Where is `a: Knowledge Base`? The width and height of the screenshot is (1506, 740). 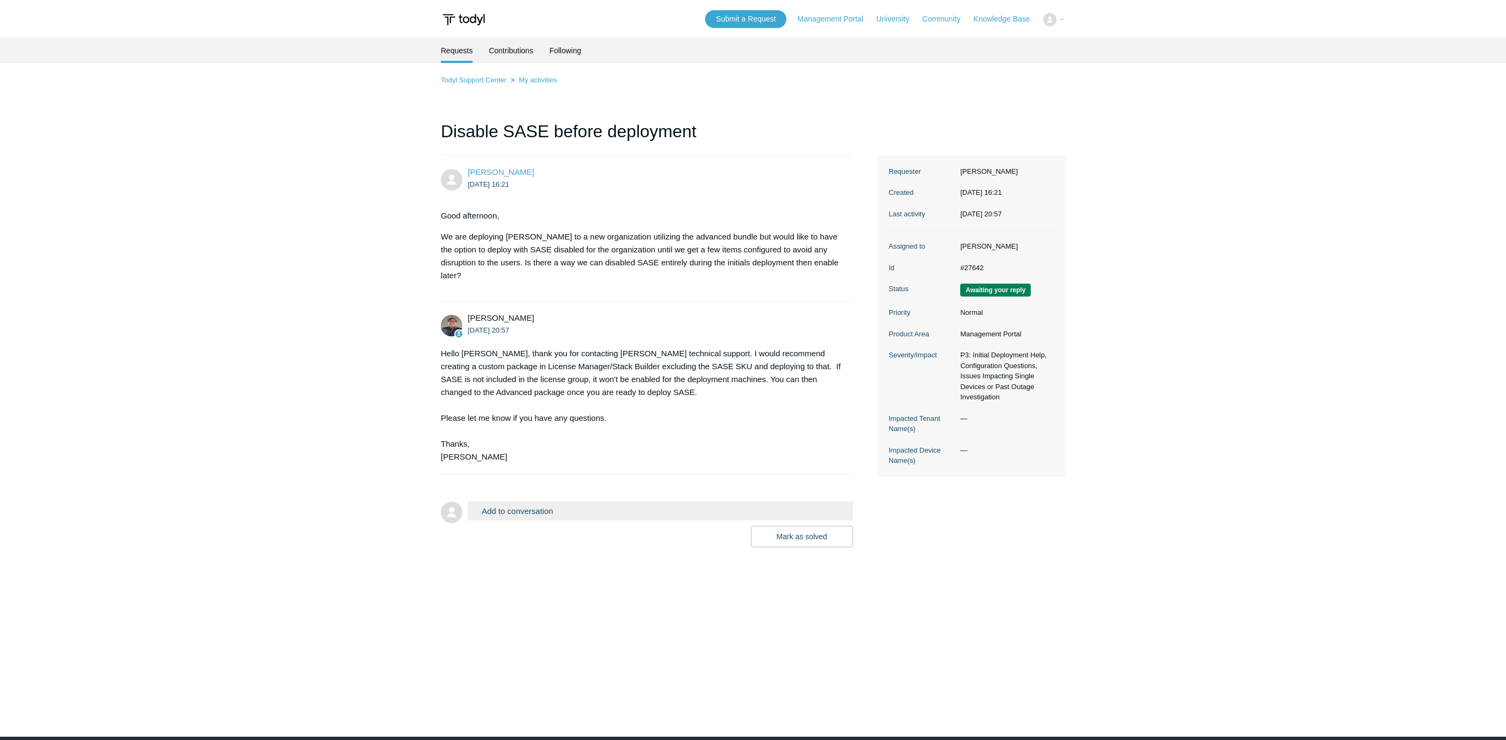 a: Knowledge Base is located at coordinates (1007, 19).